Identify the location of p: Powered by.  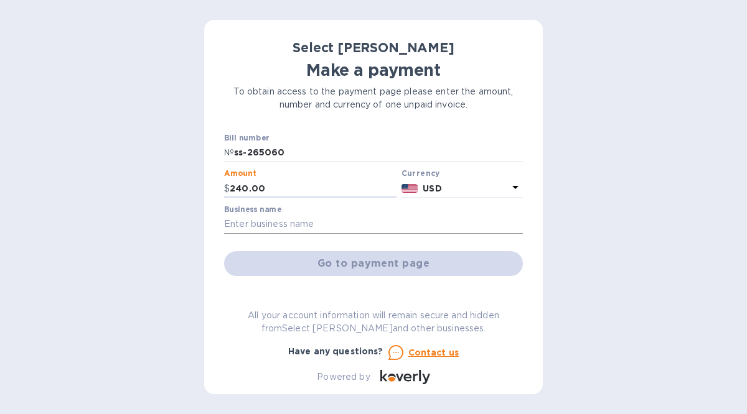
(343, 377).